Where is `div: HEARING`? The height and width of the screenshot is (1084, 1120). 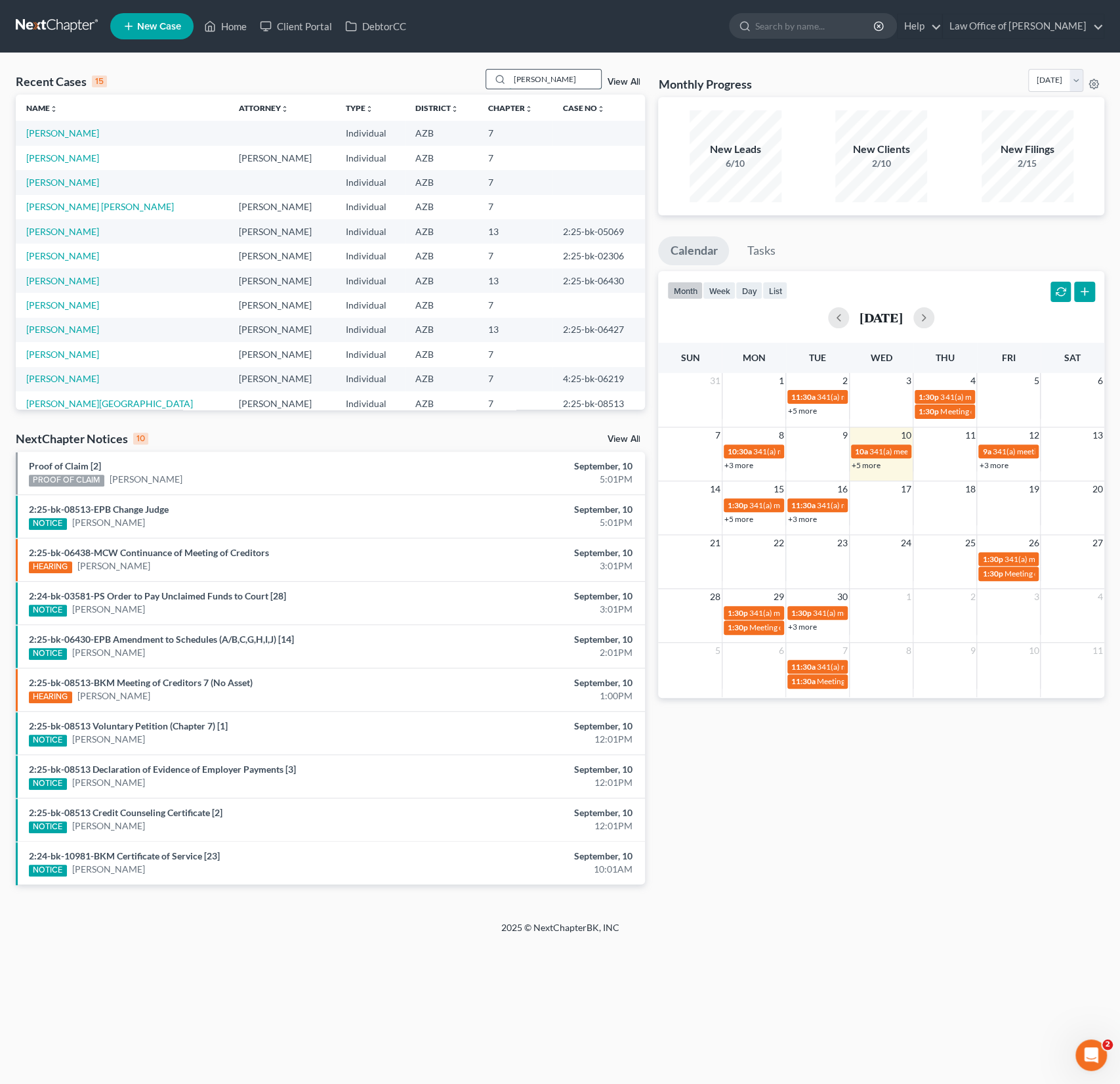 div: HEARING is located at coordinates (51, 567).